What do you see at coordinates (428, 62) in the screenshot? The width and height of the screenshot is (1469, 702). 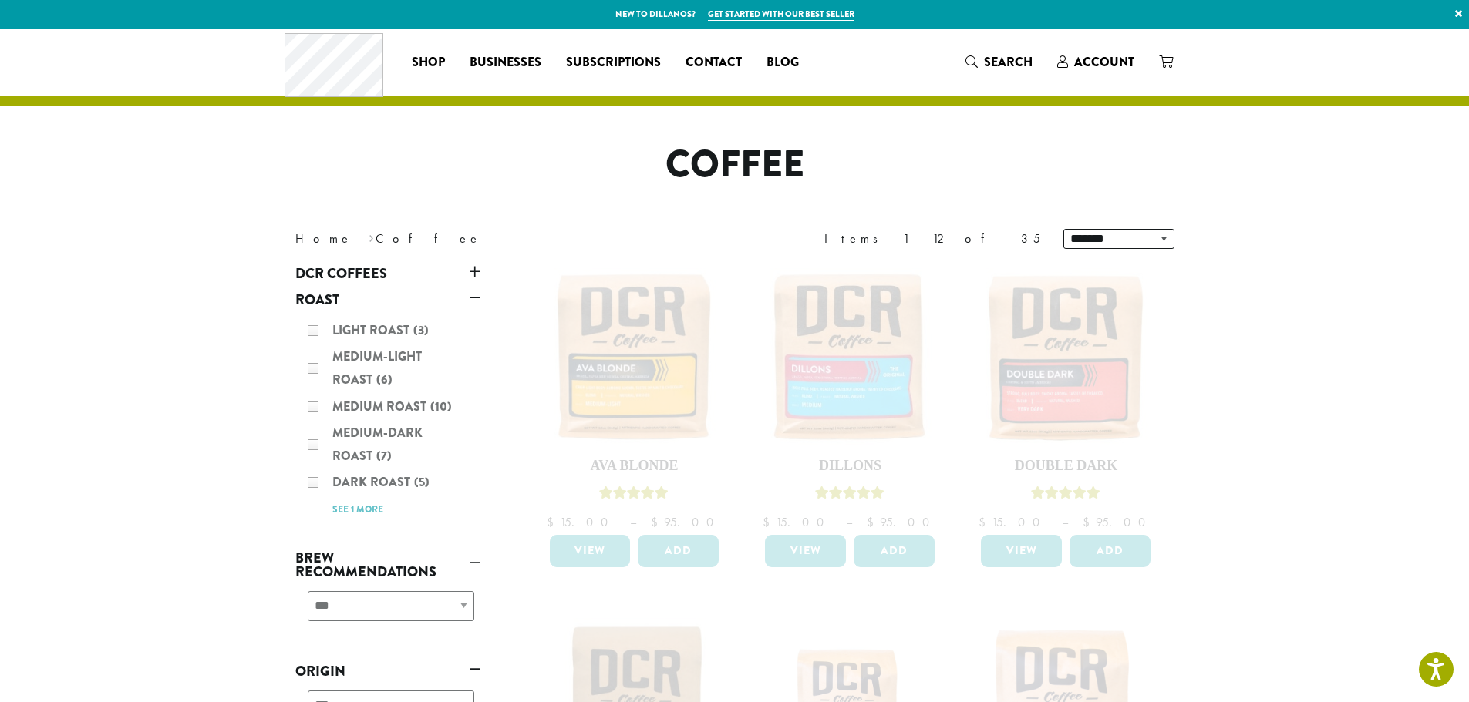 I see `span: Shop` at bounding box center [428, 62].